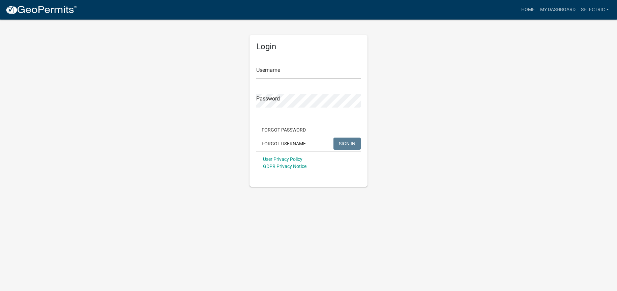 Image resolution: width=617 pixels, height=291 pixels. What do you see at coordinates (558, 10) in the screenshot?
I see `a: My Dashboard` at bounding box center [558, 10].